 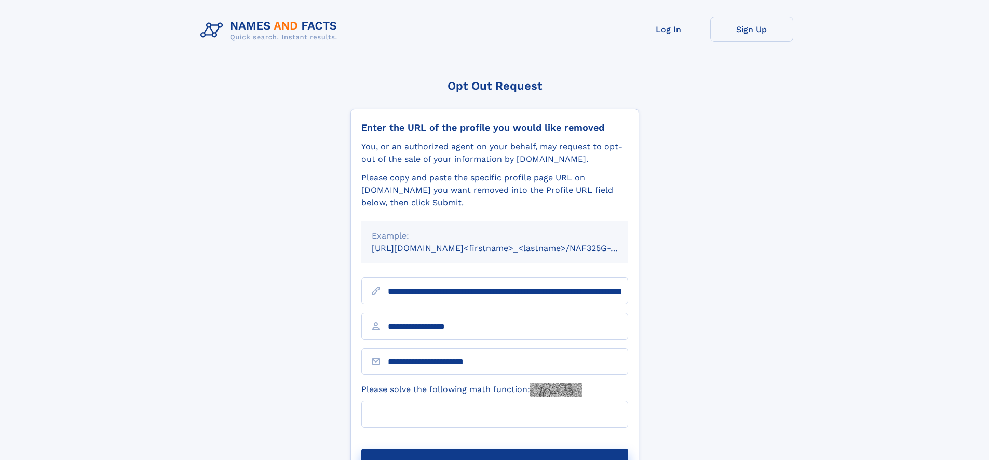 I want to click on a: Sign Up, so click(x=752, y=29).